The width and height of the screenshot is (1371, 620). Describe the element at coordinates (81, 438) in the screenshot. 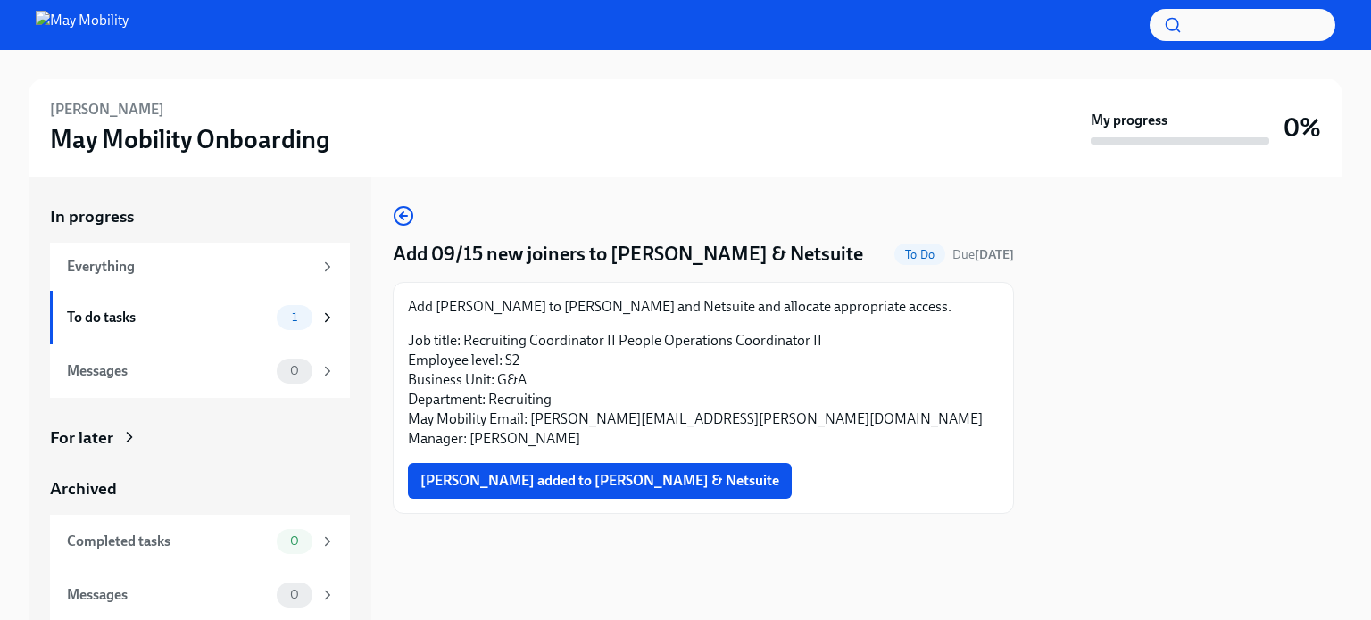

I see `div: For later` at that location.